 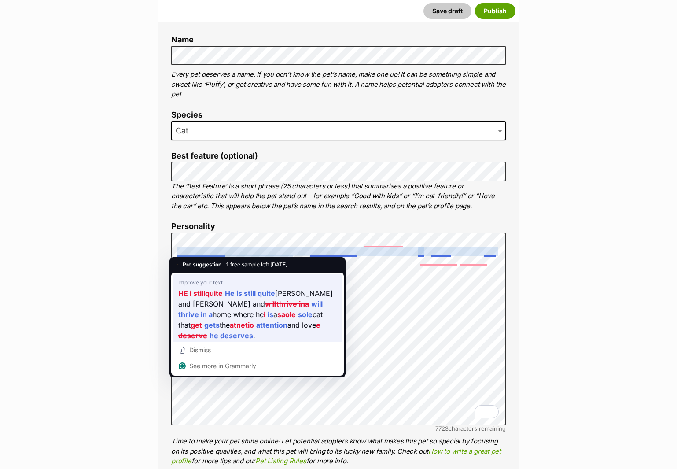 What do you see at coordinates (338, 226) in the screenshot?
I see `label: Personality` at bounding box center [338, 226].